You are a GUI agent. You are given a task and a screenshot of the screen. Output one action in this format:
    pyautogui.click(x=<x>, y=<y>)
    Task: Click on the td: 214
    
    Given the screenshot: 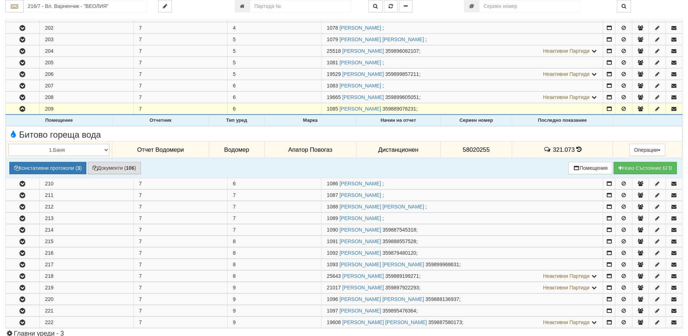 What is the action you would take?
    pyautogui.click(x=86, y=229)
    